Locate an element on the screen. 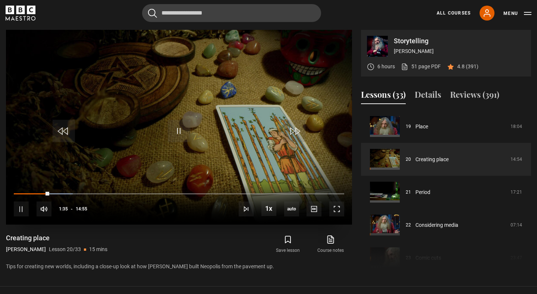  button: Pause is located at coordinates (21, 209).